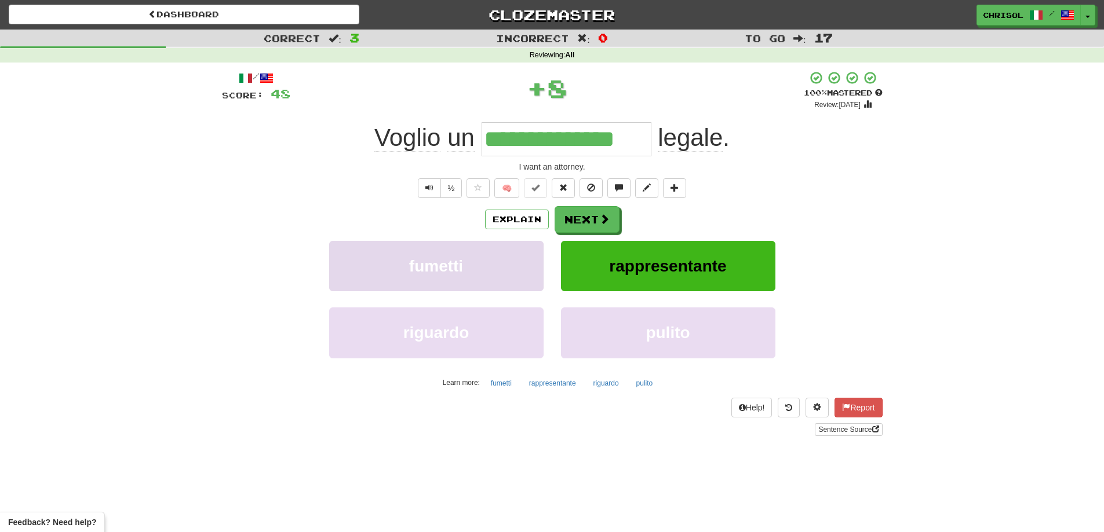 Image resolution: width=1104 pixels, height=532 pixels. What do you see at coordinates (407, 138) in the screenshot?
I see `span: Voglio` at bounding box center [407, 138].